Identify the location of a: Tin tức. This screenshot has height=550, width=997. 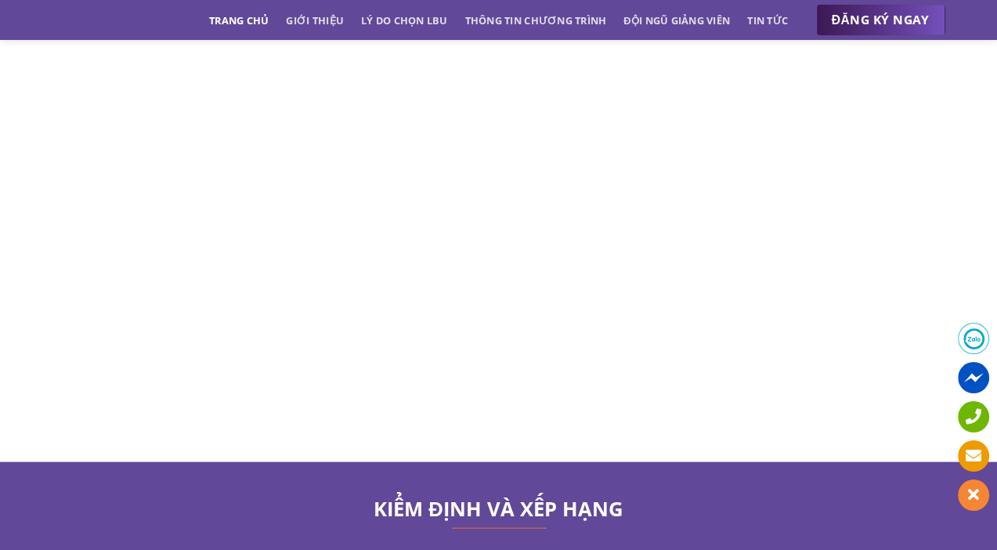
(767, 20).